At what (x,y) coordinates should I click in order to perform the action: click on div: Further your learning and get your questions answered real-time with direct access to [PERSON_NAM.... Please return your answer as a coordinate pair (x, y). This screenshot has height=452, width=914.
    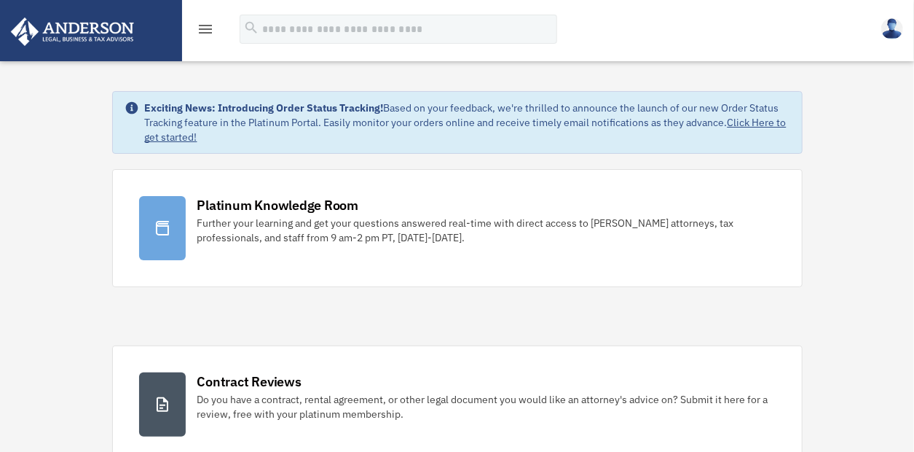
    Looking at the image, I should click on (487, 230).